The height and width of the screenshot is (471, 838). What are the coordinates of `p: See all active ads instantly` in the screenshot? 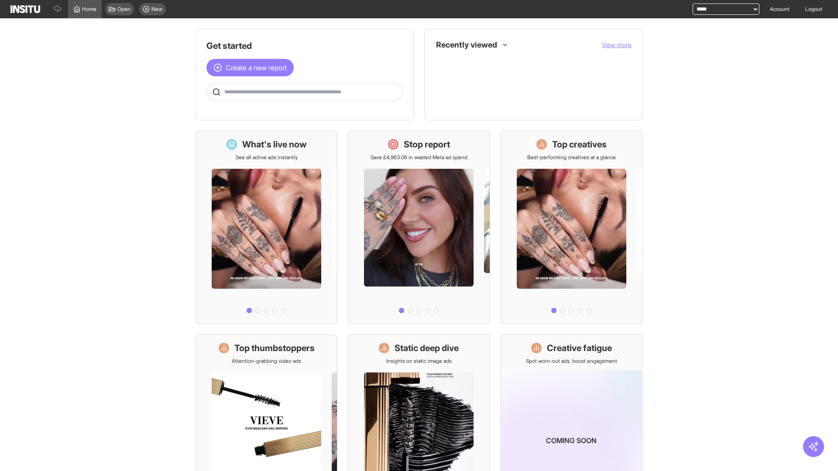 It's located at (267, 157).